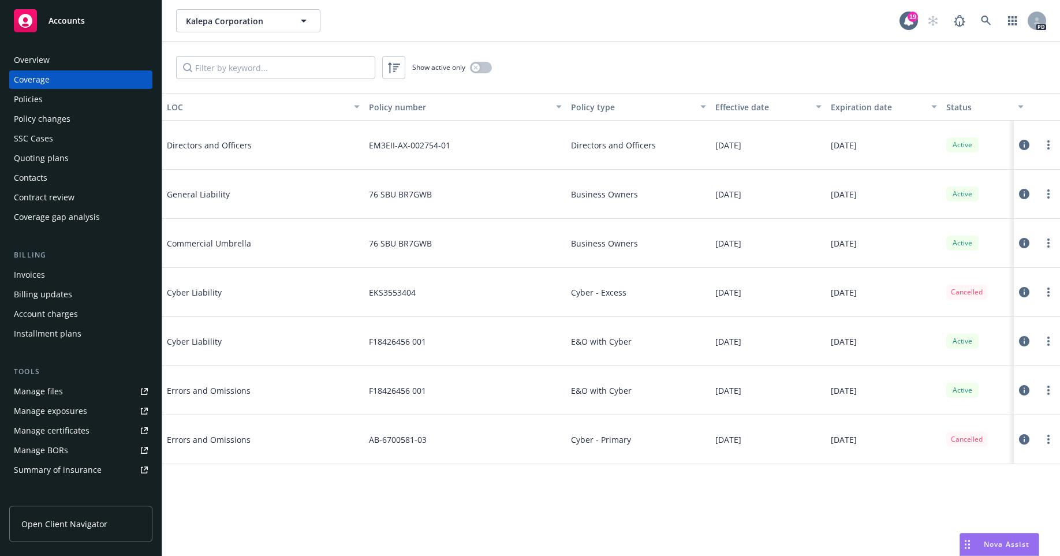 The height and width of the screenshot is (556, 1060). Describe the element at coordinates (81, 21) in the screenshot. I see `a: Accounts` at that location.